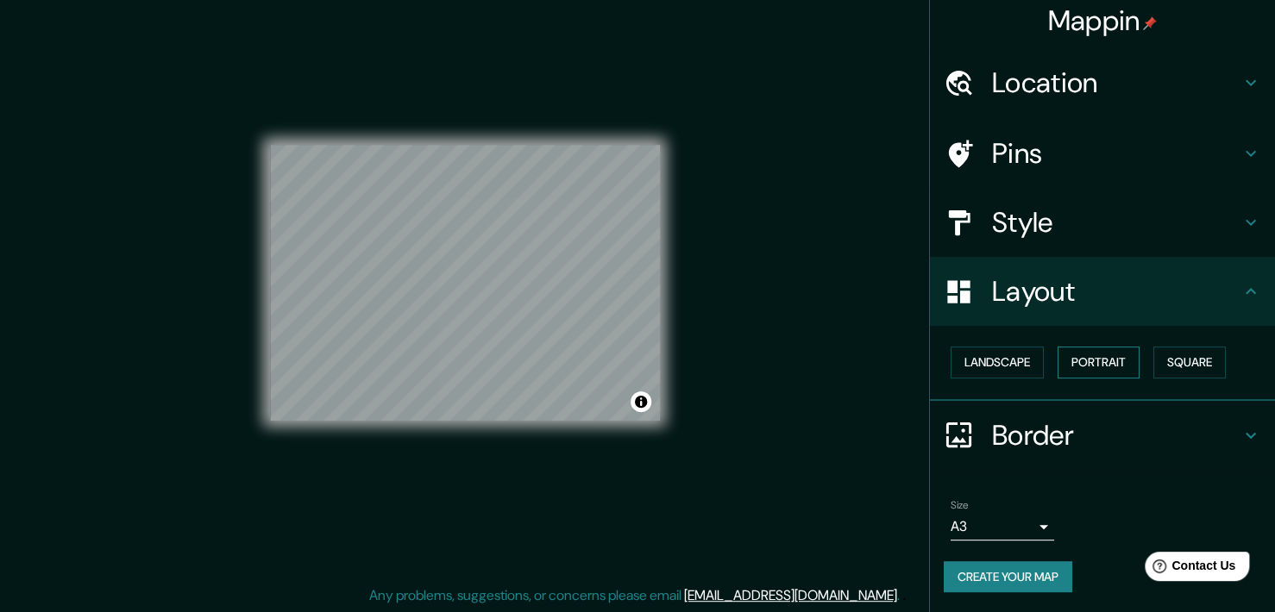 The width and height of the screenshot is (1275, 612). What do you see at coordinates (997, 362) in the screenshot?
I see `button: Landscape` at bounding box center [997, 362].